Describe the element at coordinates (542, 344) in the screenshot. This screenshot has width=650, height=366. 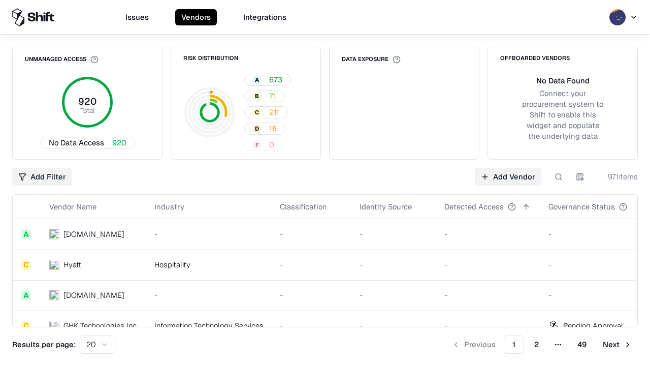
I see `nav: pagination` at that location.